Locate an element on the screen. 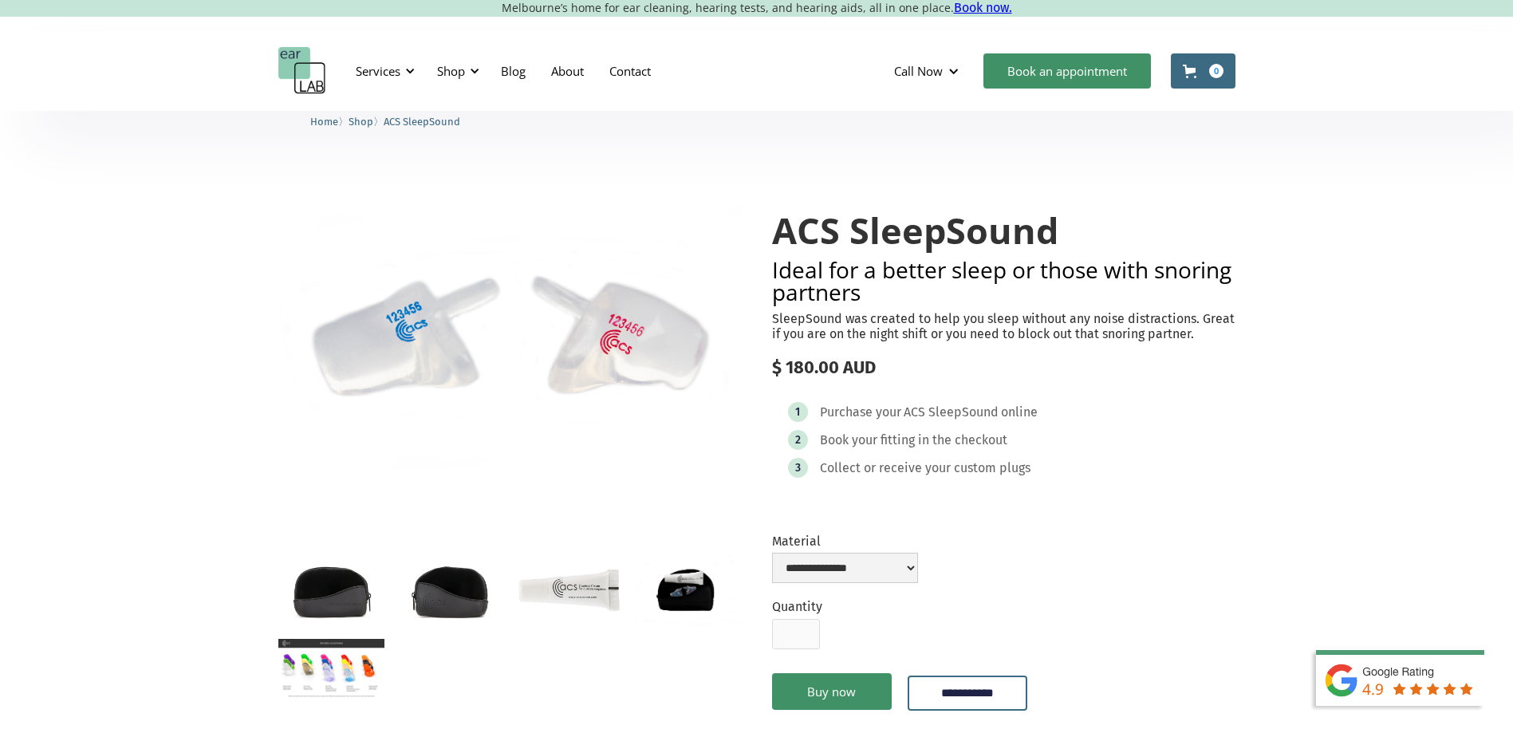  h2: Ideal for a better sleep or those with snoring partners is located at coordinates (1004, 281).